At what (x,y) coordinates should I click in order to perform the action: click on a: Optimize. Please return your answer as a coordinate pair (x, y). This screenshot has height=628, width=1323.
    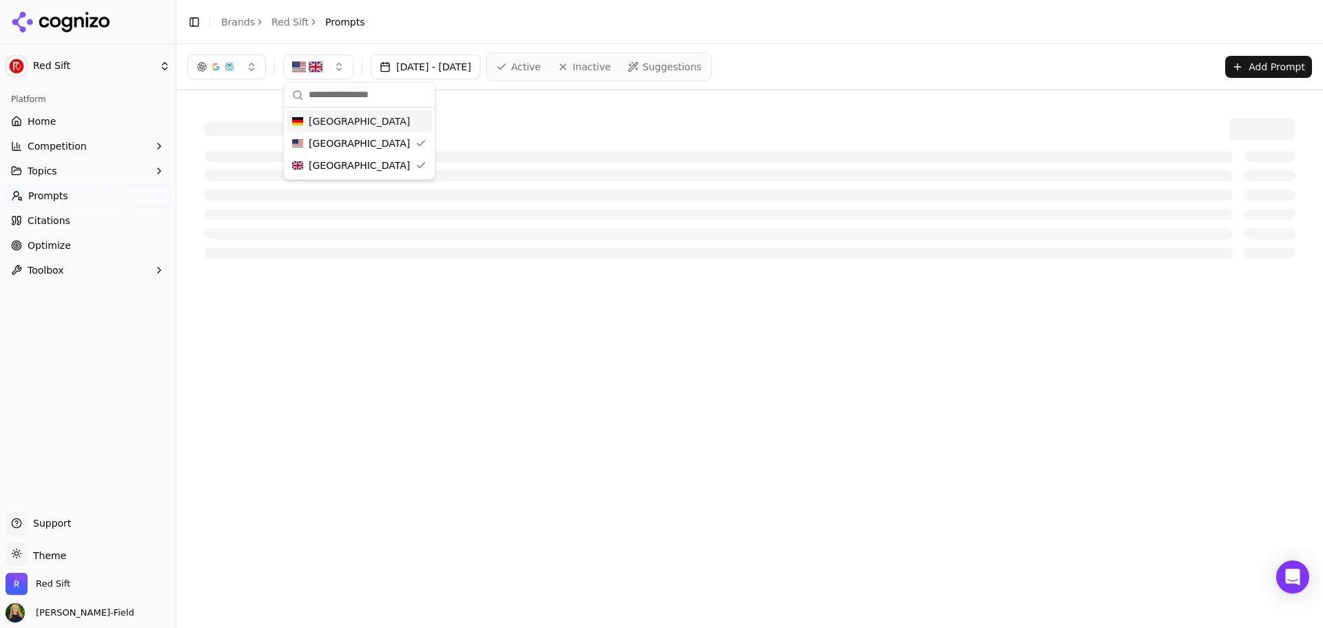
    Looking at the image, I should click on (88, 245).